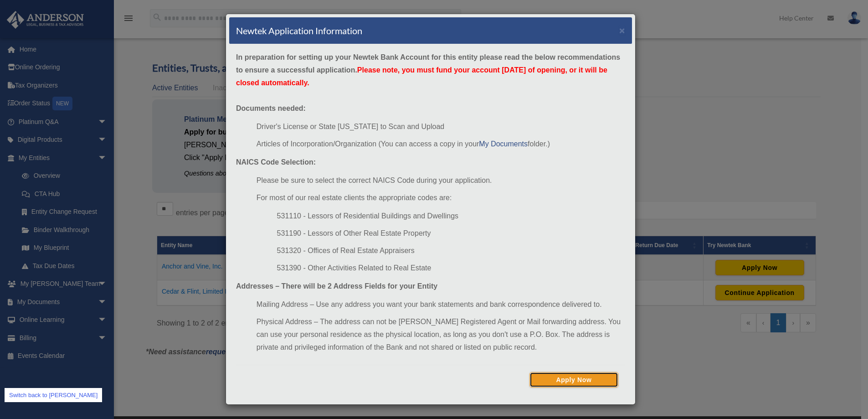 This screenshot has width=868, height=419. I want to click on button: Apply Now, so click(574, 380).